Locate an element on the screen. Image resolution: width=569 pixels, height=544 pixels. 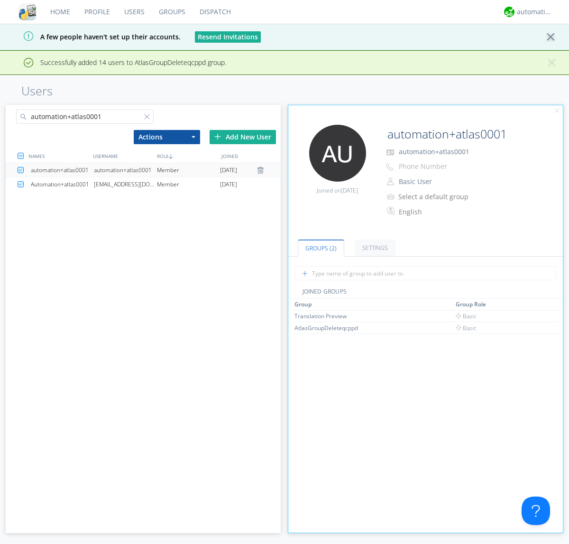
img: phone-outline.svg is located at coordinates (390, 167).